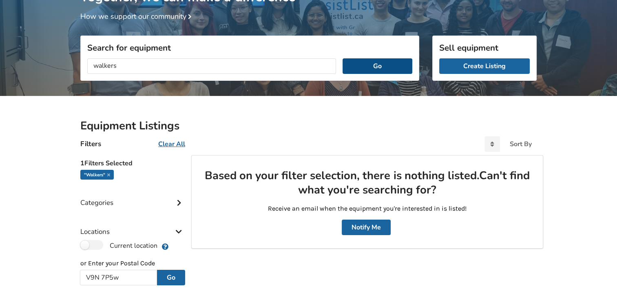  I want to click on div: "walkers", so click(97, 175).